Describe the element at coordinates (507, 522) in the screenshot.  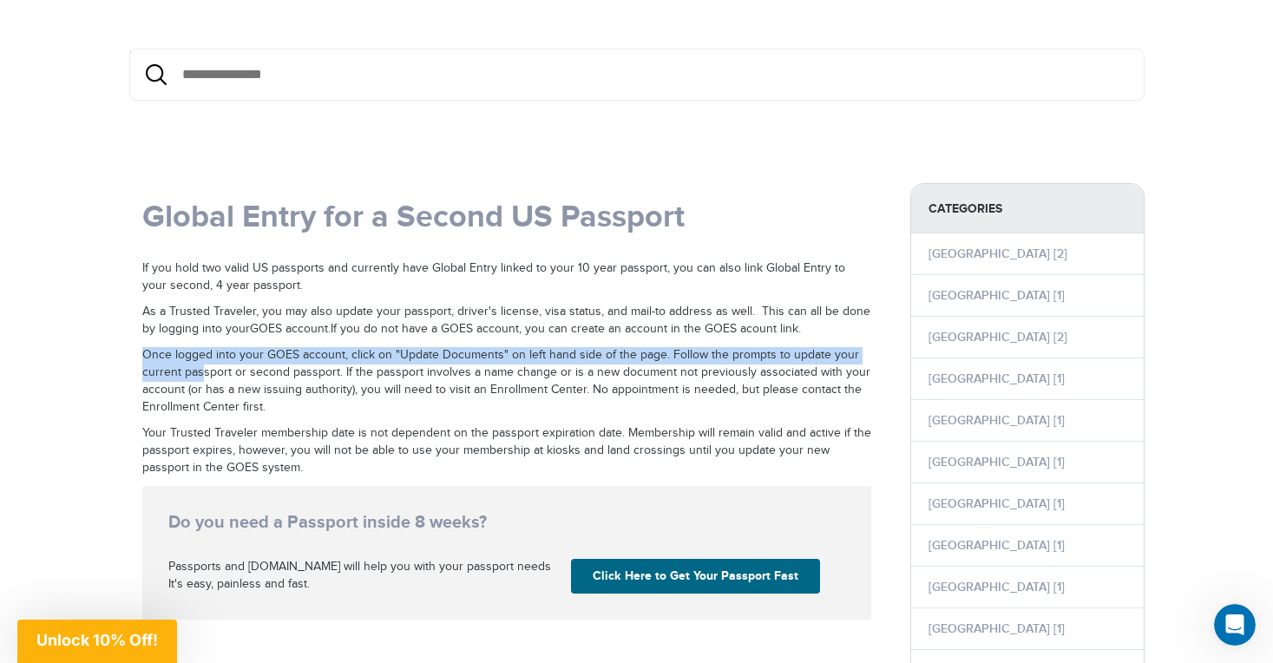
I see `strong: Do you need a Passport inside 8 weeks?` at that location.